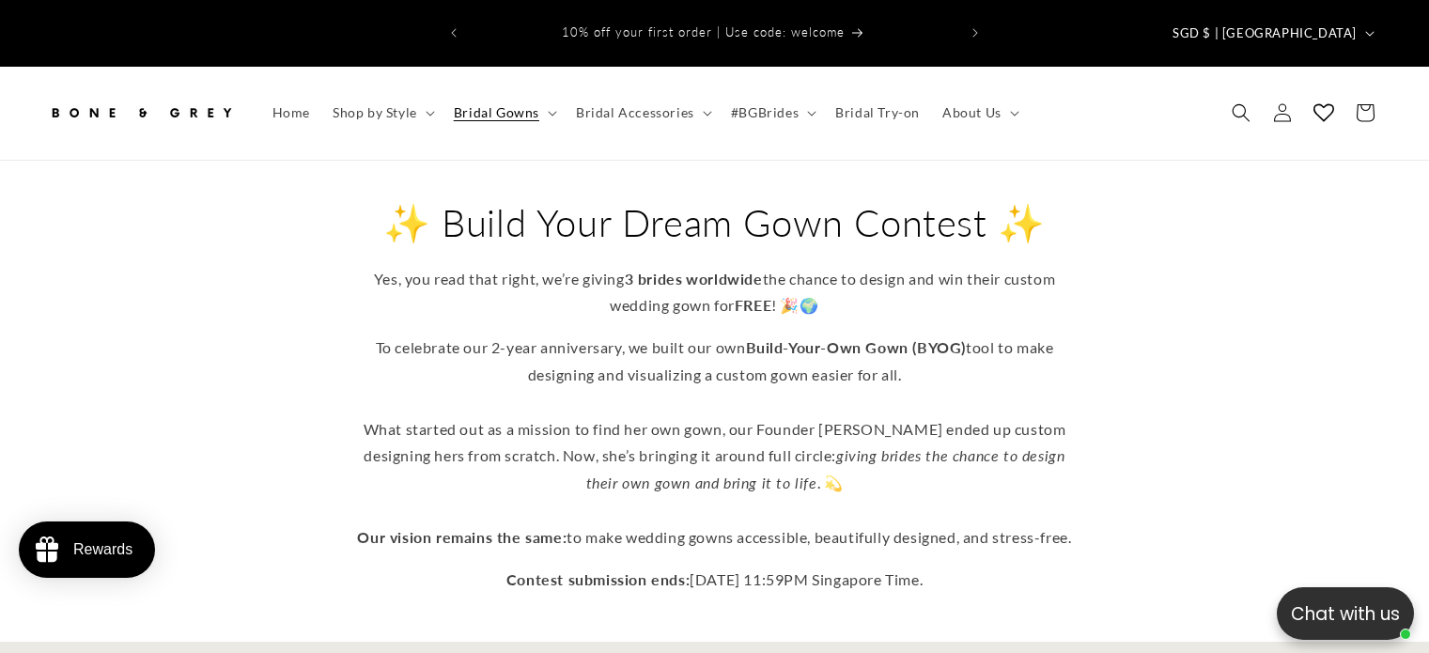 The width and height of the screenshot is (1429, 653). I want to click on p: To celebrate our 2-year anniversary, we built our own tool to make designing and visualizing a cu..., so click(715, 443).